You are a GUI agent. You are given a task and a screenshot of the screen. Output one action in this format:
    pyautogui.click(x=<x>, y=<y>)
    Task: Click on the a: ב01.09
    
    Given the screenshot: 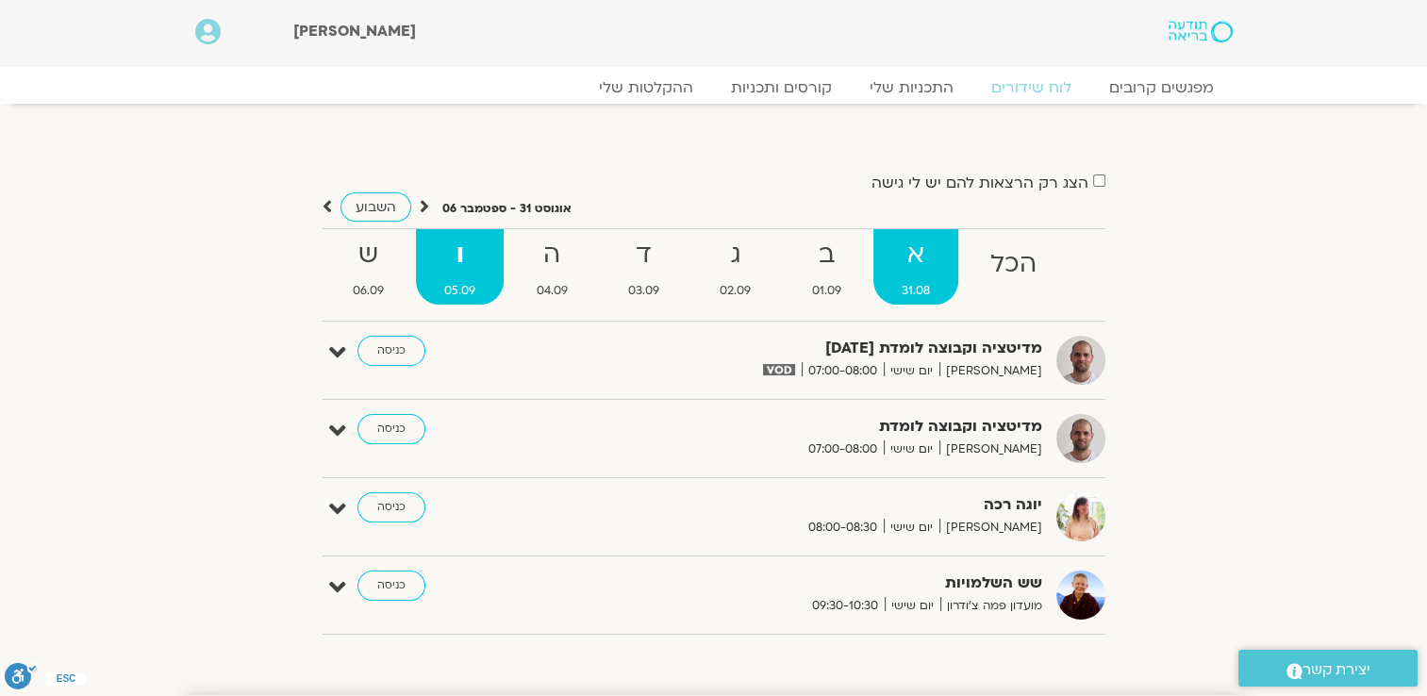 What is the action you would take?
    pyautogui.click(x=825, y=267)
    